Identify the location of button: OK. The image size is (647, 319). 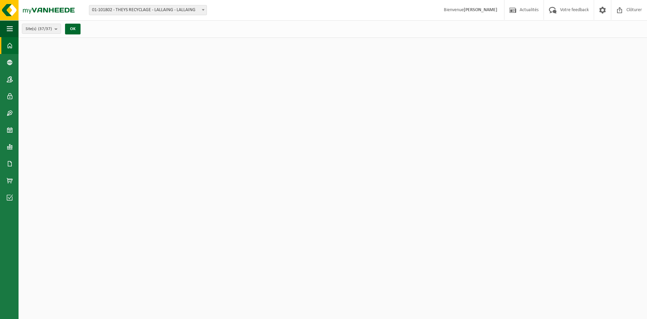
(73, 29).